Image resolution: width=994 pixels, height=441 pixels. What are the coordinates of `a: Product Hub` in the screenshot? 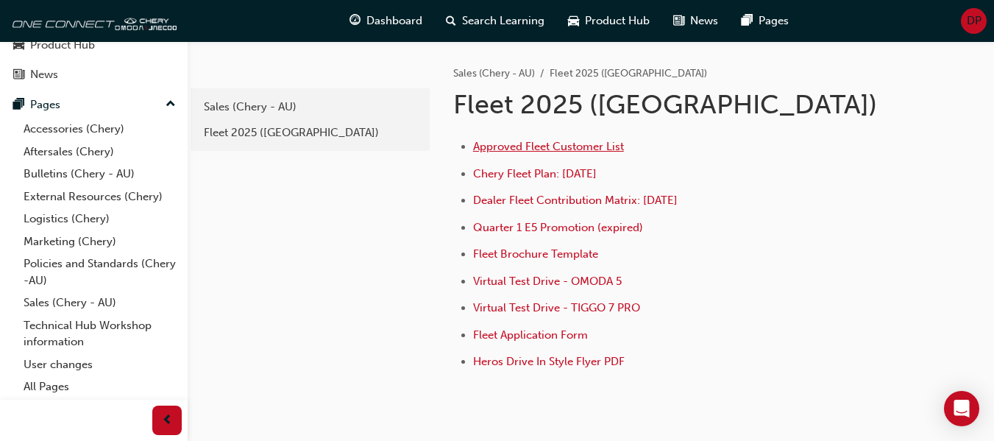 It's located at (93, 45).